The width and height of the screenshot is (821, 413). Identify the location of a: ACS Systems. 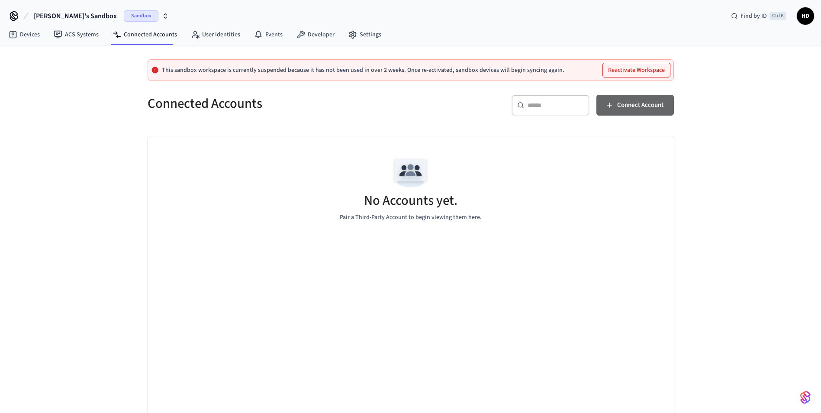
(76, 35).